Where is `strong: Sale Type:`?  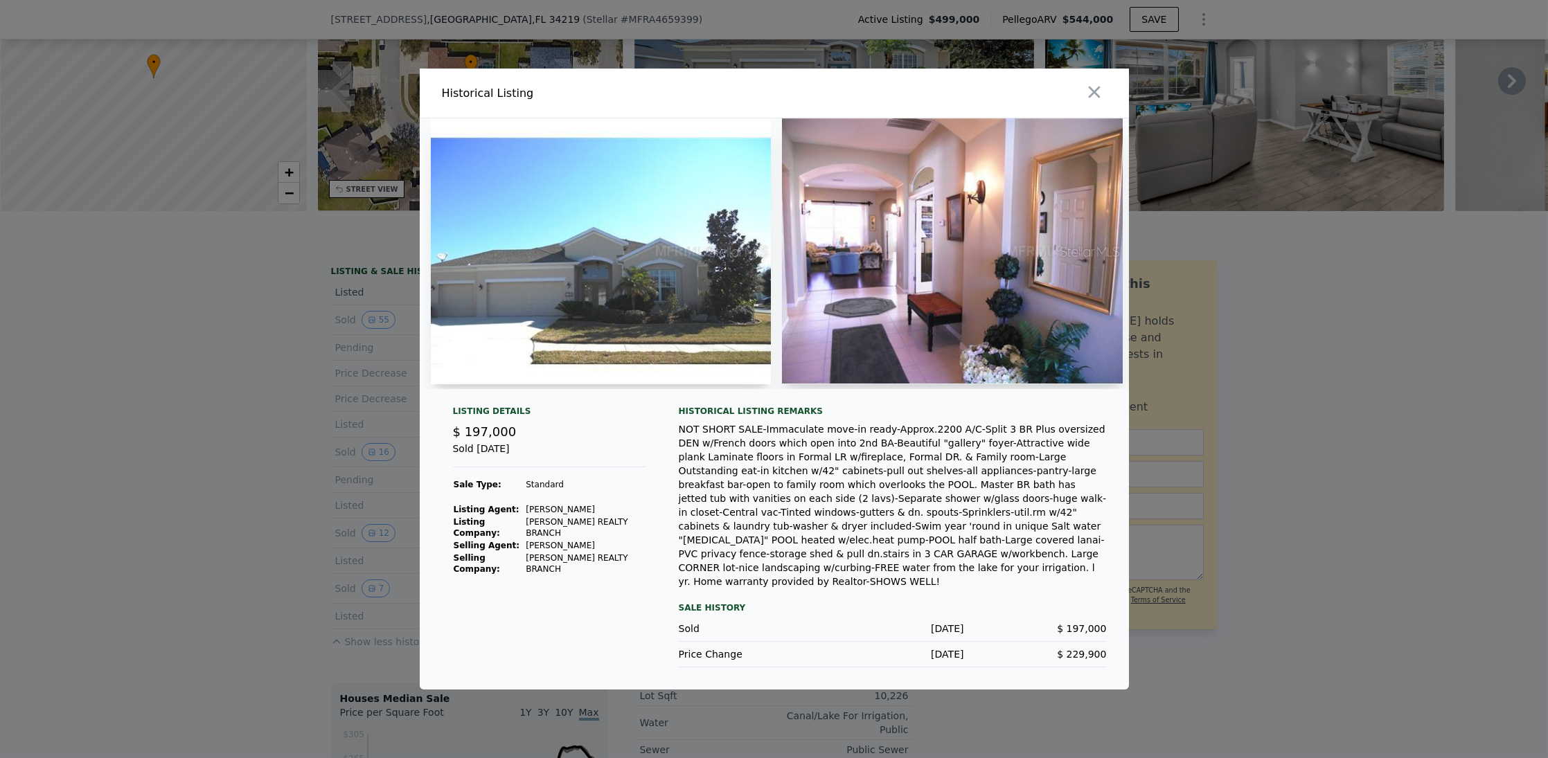 strong: Sale Type: is located at coordinates (477, 485).